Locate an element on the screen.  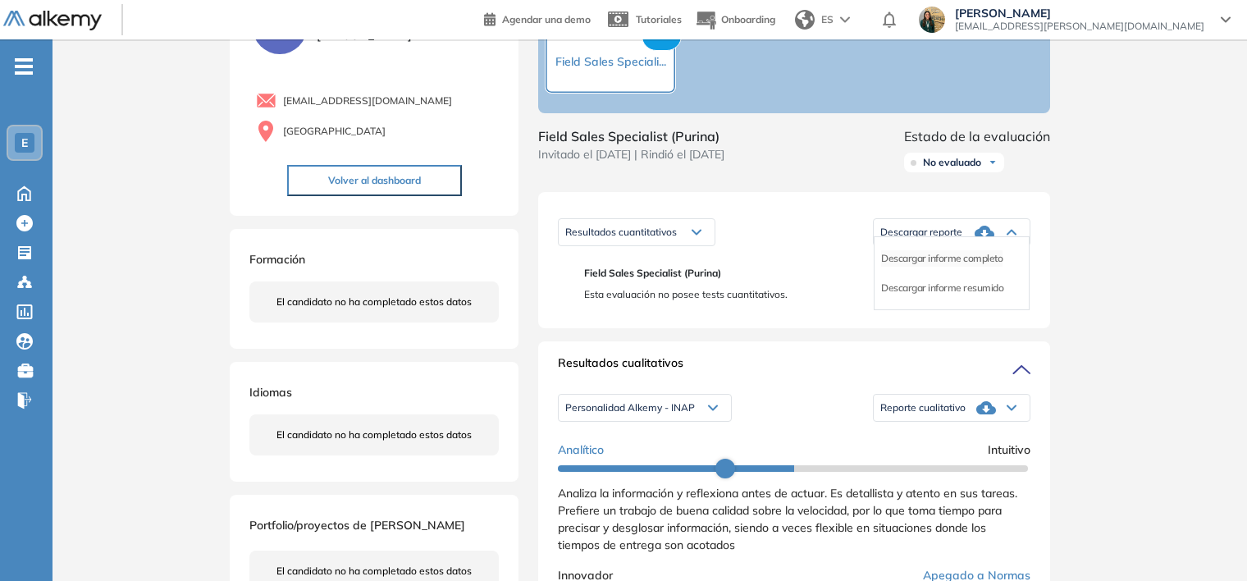
span: E is located at coordinates (25, 143).